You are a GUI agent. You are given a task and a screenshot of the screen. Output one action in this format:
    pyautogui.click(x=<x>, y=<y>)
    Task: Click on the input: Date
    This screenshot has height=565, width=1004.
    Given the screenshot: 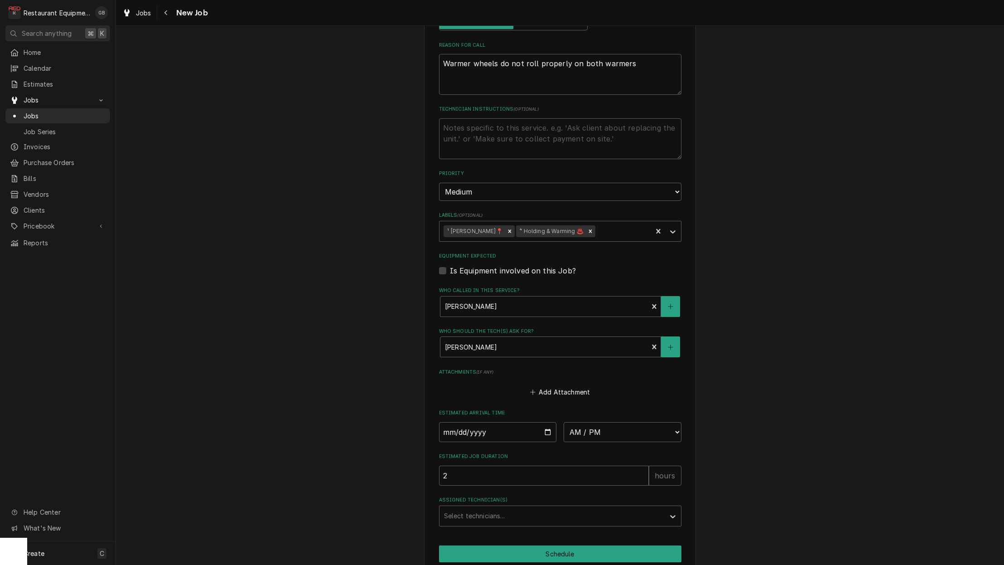 What is the action you would take?
    pyautogui.click(x=498, y=432)
    